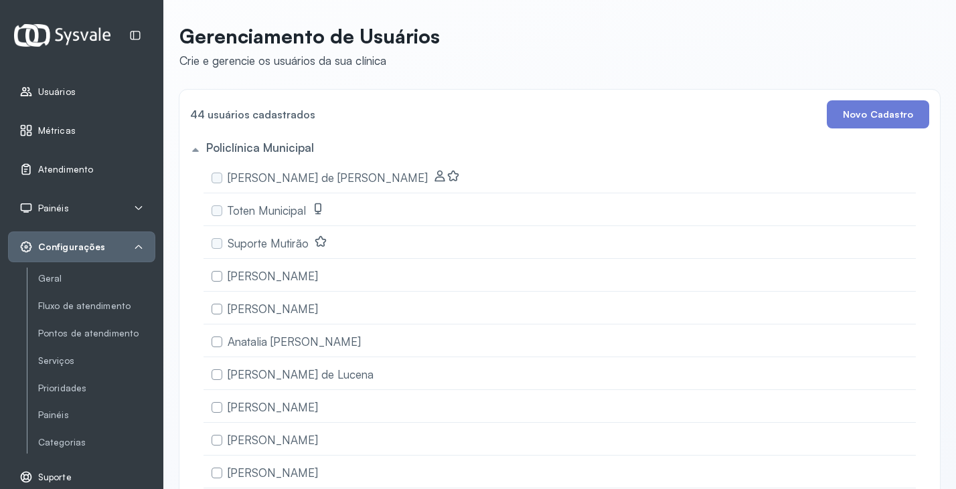  What do you see at coordinates (57, 131) in the screenshot?
I see `span: Métricas` at bounding box center [57, 131].